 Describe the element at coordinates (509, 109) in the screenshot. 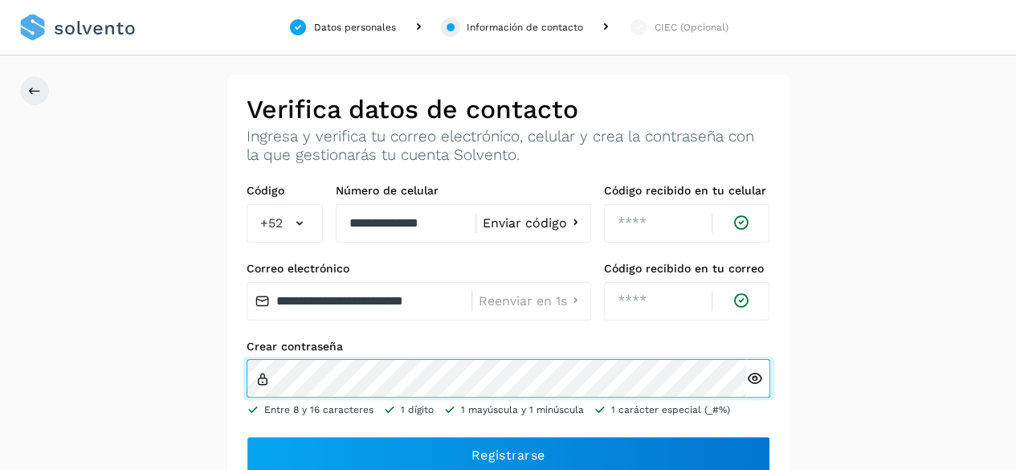

I see `h2: Verifica datos de contacto` at that location.